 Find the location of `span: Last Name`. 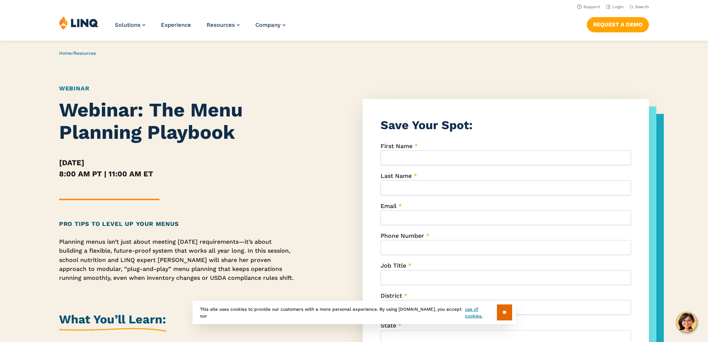

span: Last Name is located at coordinates (396, 176).